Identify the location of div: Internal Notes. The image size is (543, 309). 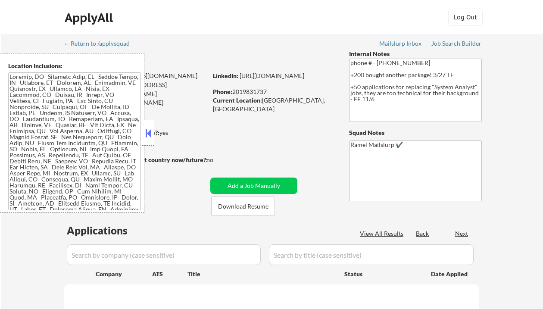
(415, 54).